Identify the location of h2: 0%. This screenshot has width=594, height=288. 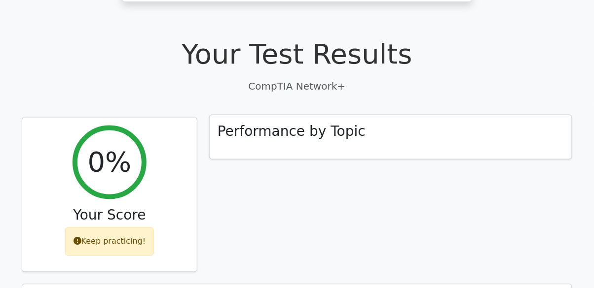
(109, 162).